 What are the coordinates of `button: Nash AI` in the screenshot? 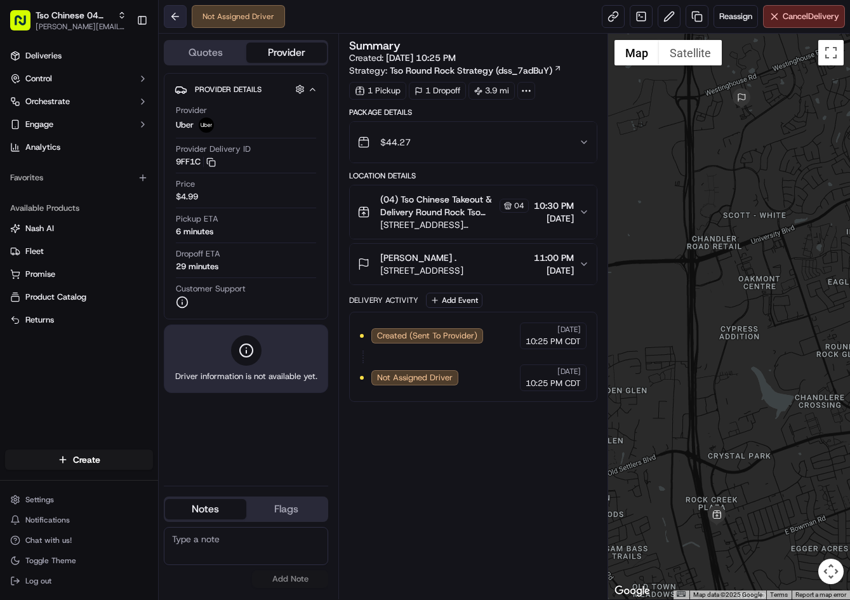 It's located at (79, 228).